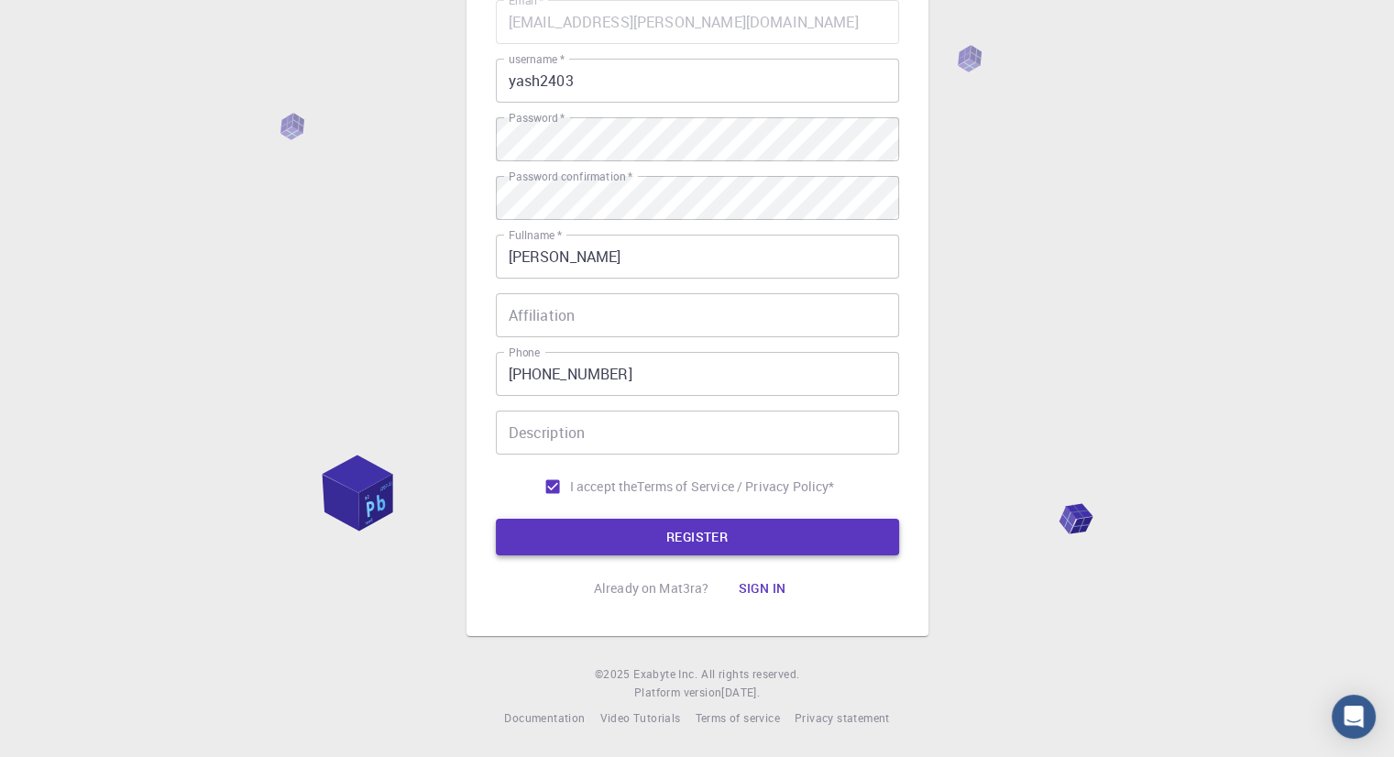 This screenshot has height=757, width=1394. What do you see at coordinates (735, 487) in the screenshot?
I see `a: Terms of Service / Privacy Policy*` at bounding box center [735, 487].